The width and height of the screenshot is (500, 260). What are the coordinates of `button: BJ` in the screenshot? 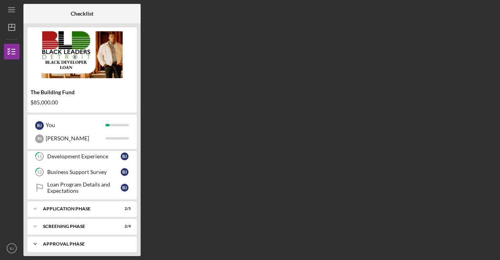 It's located at (12, 248).